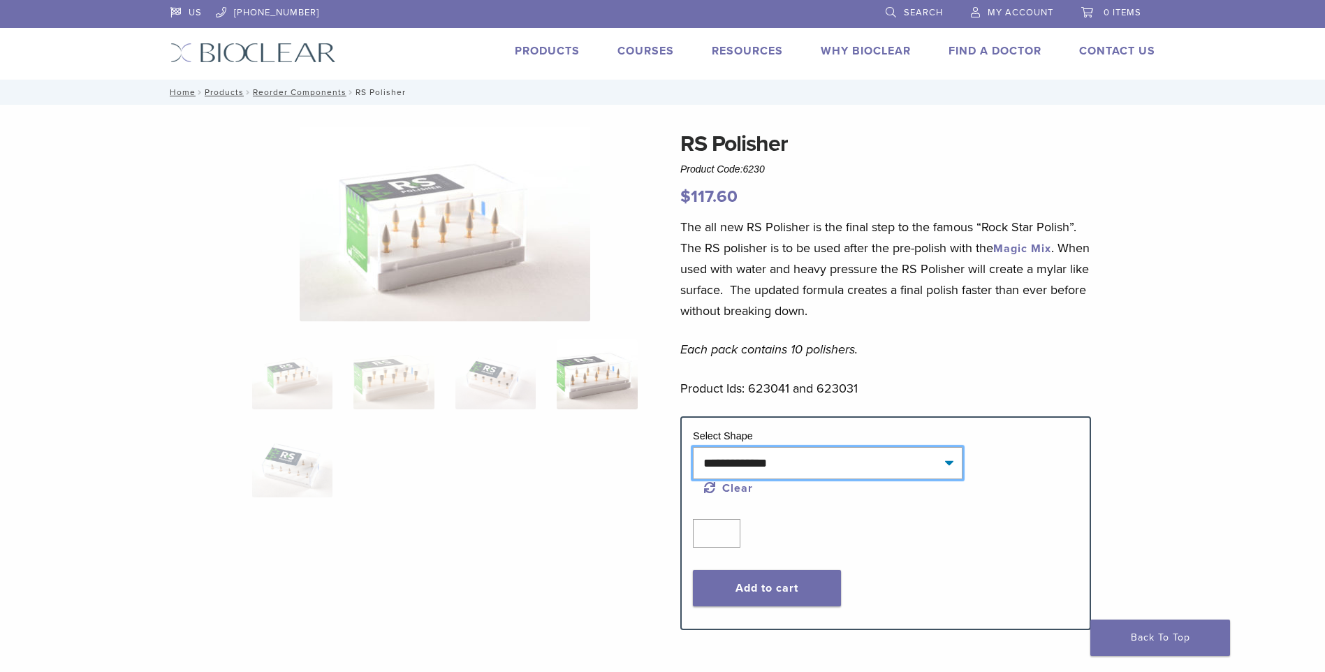 Image resolution: width=1325 pixels, height=672 pixels. Describe the element at coordinates (754, 169) in the screenshot. I see `span: 6230` at that location.